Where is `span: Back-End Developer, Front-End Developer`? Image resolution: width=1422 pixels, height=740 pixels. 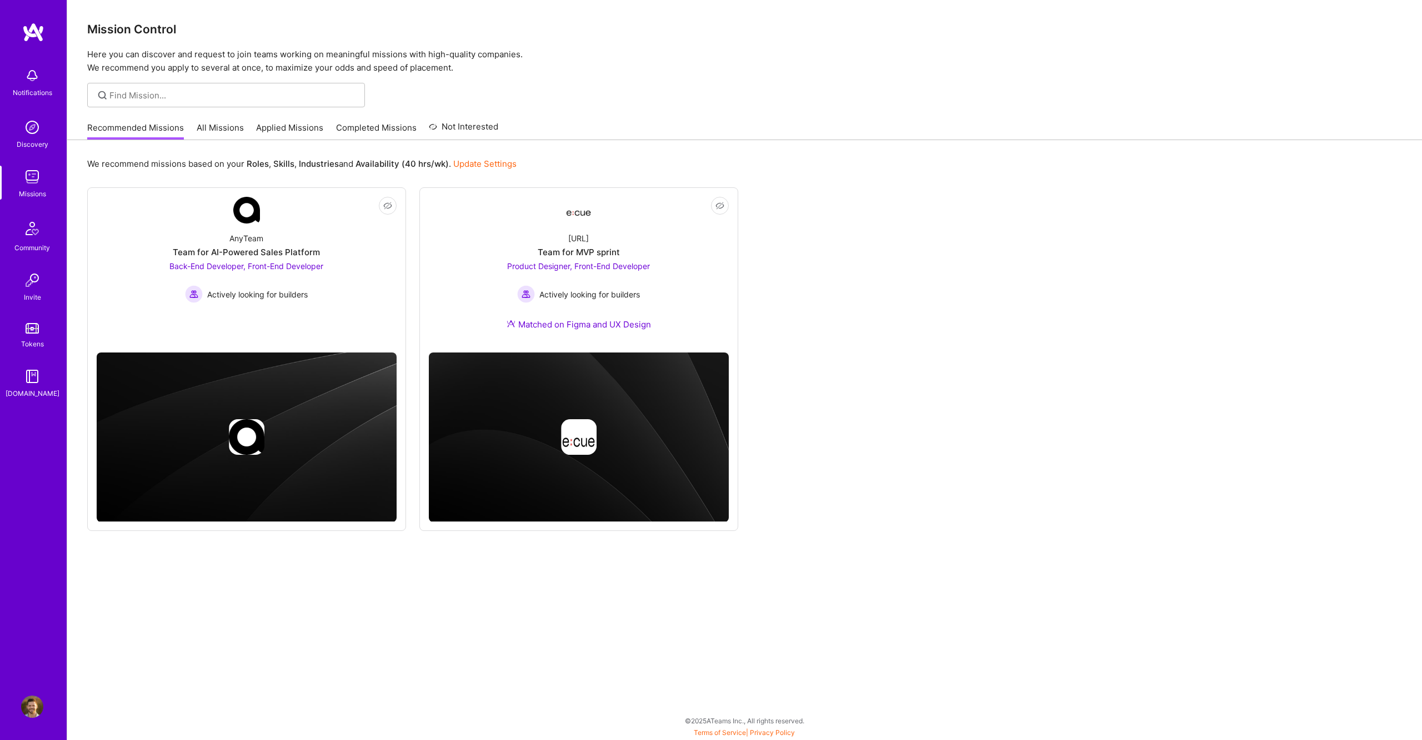 span: Back-End Developer, Front-End Developer is located at coordinates (246, 266).